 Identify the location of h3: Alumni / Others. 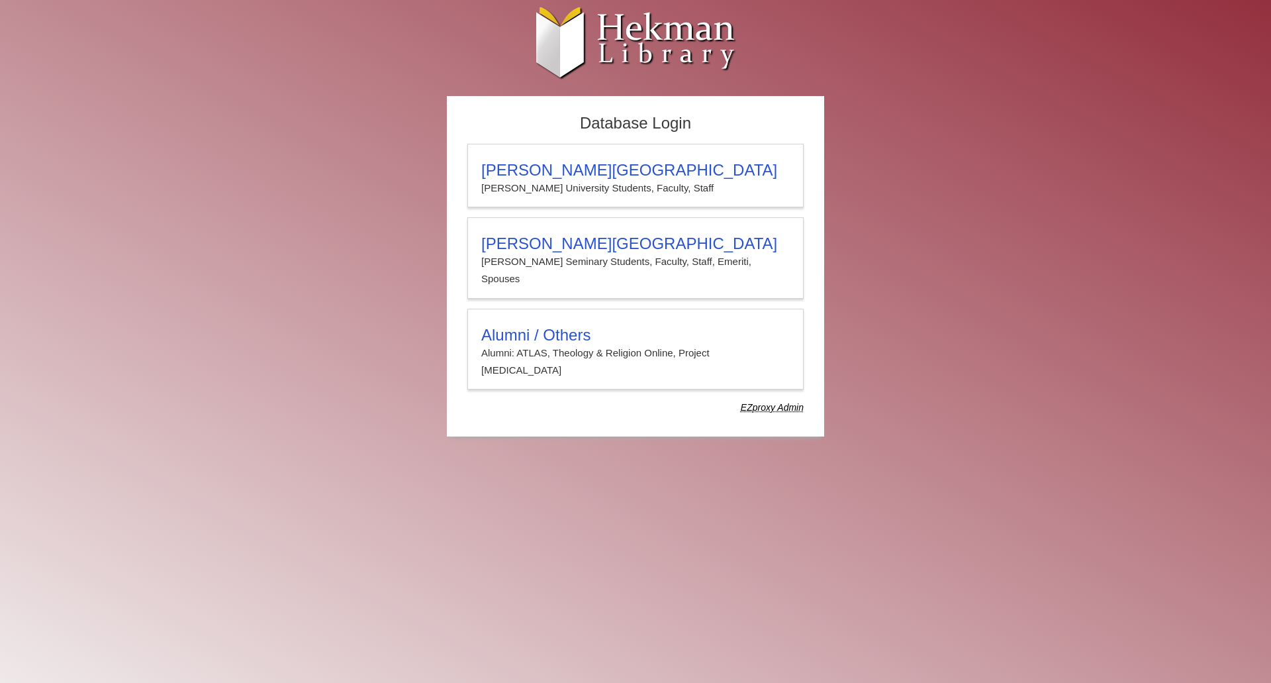
(636, 335).